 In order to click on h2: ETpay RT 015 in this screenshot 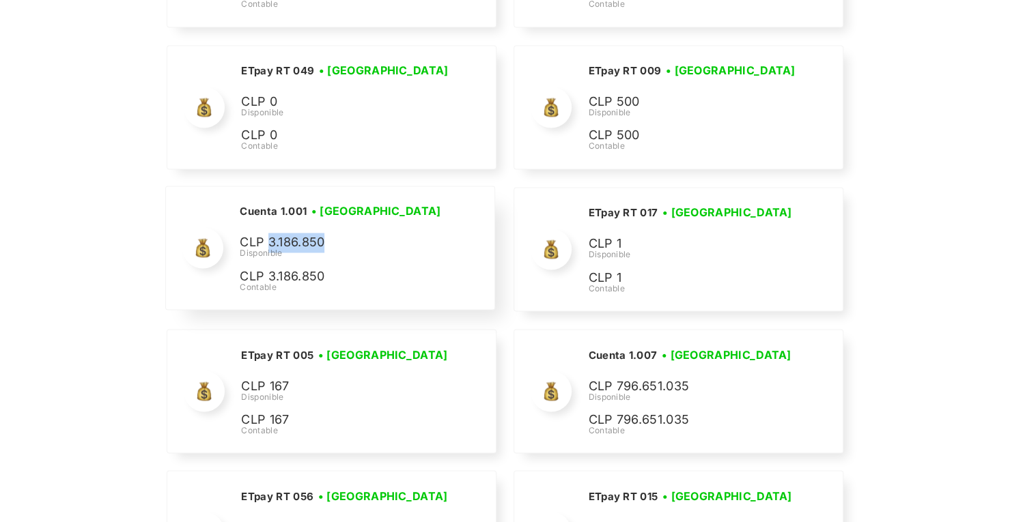, I will do `click(623, 496)`.